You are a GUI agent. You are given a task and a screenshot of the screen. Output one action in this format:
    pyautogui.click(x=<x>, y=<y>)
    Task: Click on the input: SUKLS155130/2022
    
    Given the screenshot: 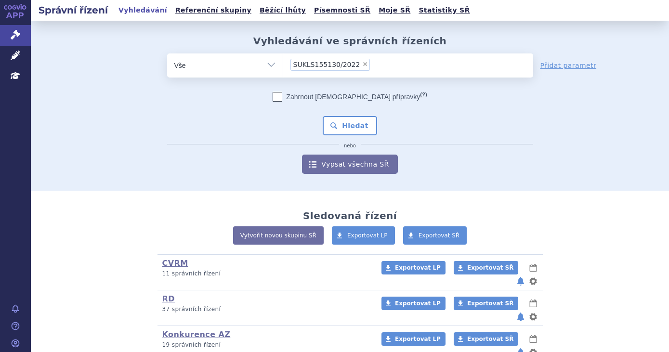 What is the action you would take?
    pyautogui.click(x=375, y=64)
    